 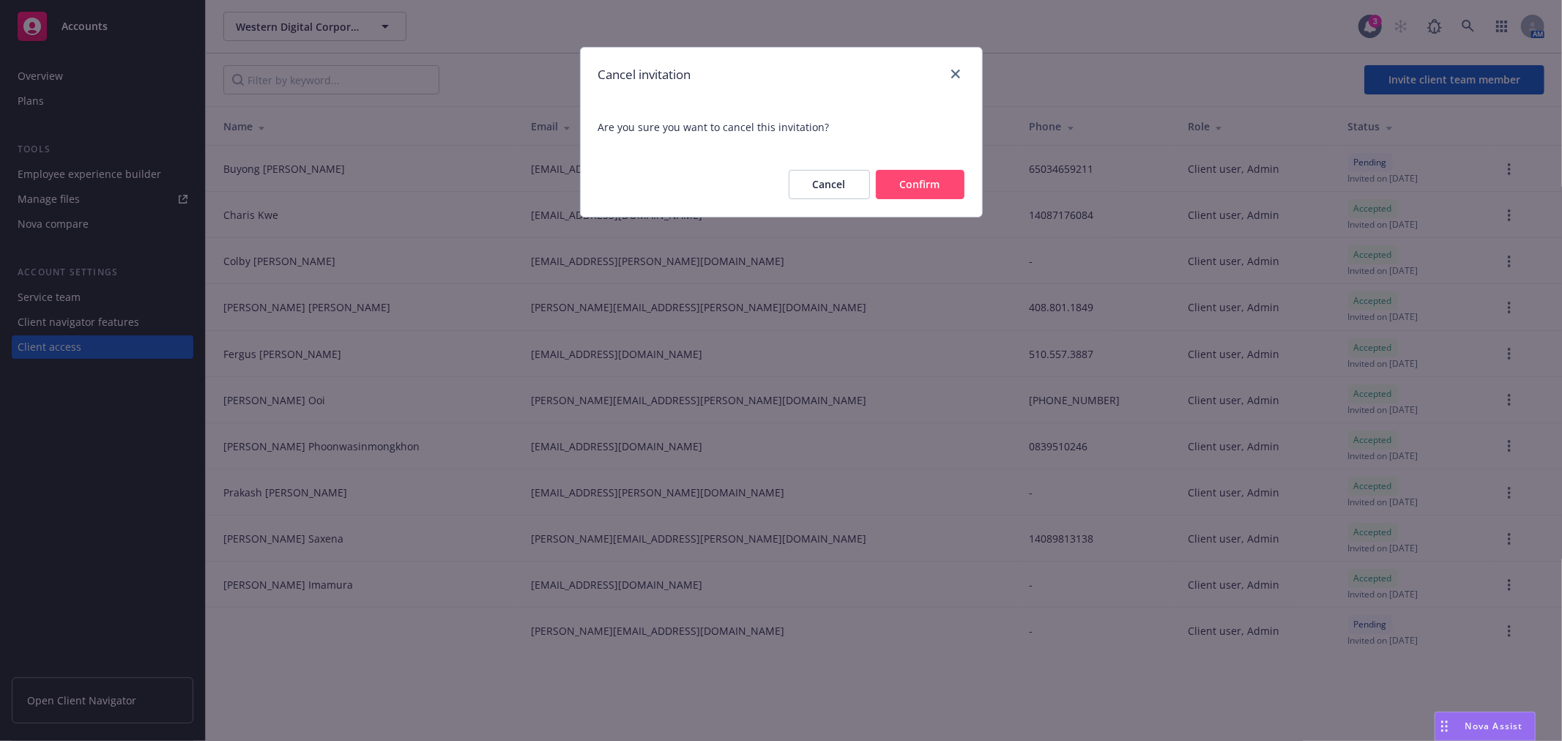 What do you see at coordinates (782, 127) in the screenshot?
I see `span: Are you sure you want to cancel this invitation?` at bounding box center [782, 127].